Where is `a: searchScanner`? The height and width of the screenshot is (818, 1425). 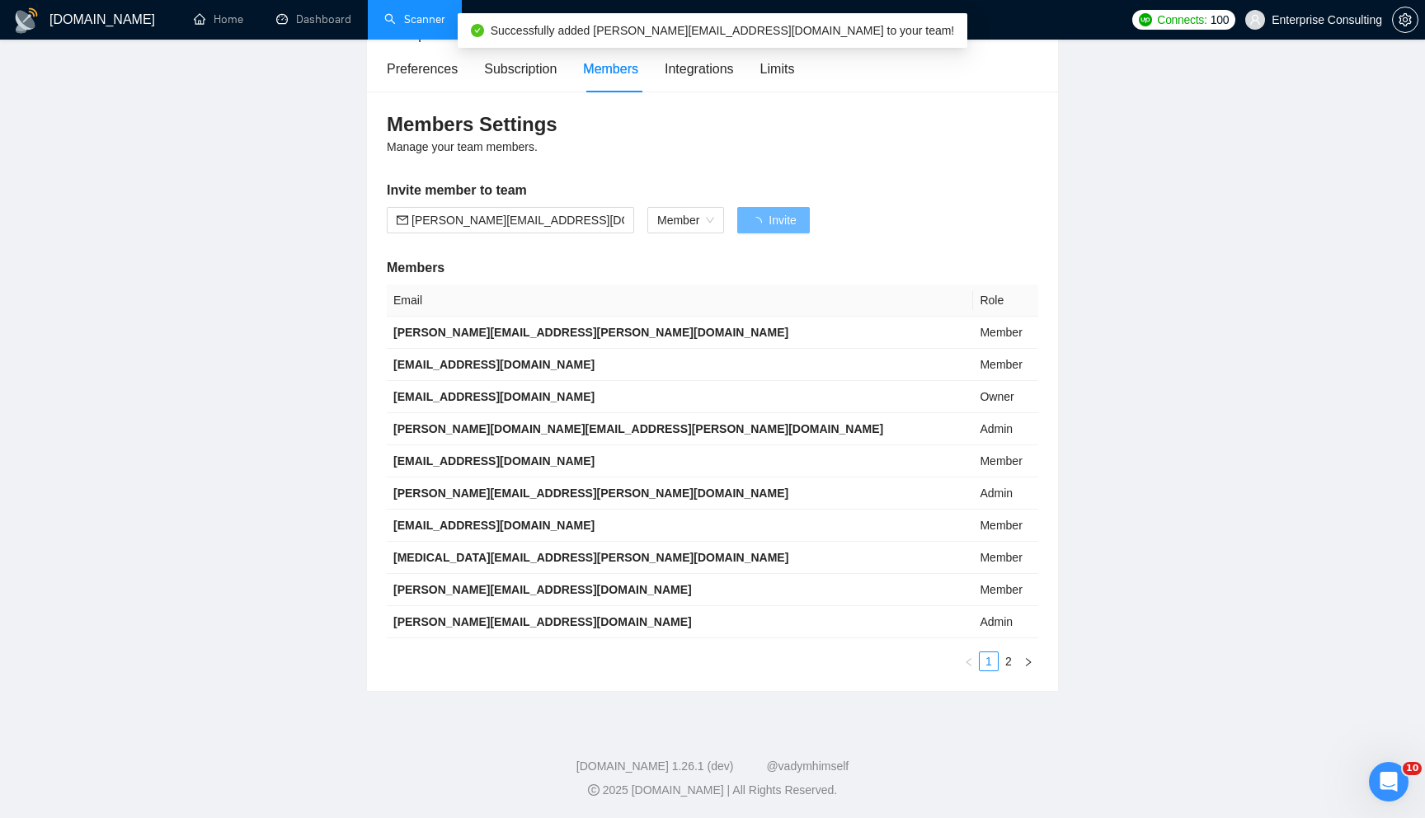 a: searchScanner is located at coordinates (415, 19).